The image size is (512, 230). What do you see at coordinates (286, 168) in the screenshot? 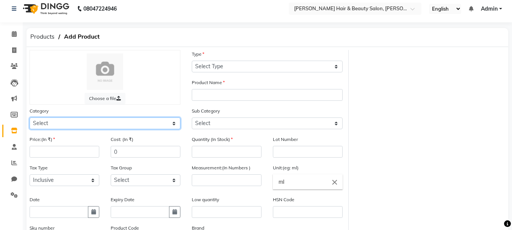
I see `label: Unit:(eg: ml)` at bounding box center [286, 168].